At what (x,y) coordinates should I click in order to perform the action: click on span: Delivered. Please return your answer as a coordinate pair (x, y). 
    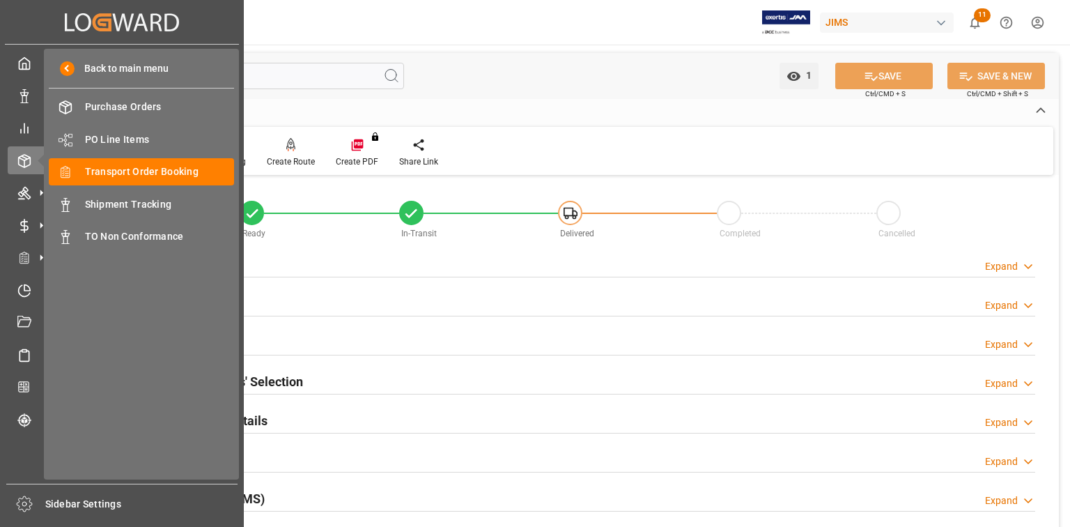
    Looking at the image, I should click on (577, 233).